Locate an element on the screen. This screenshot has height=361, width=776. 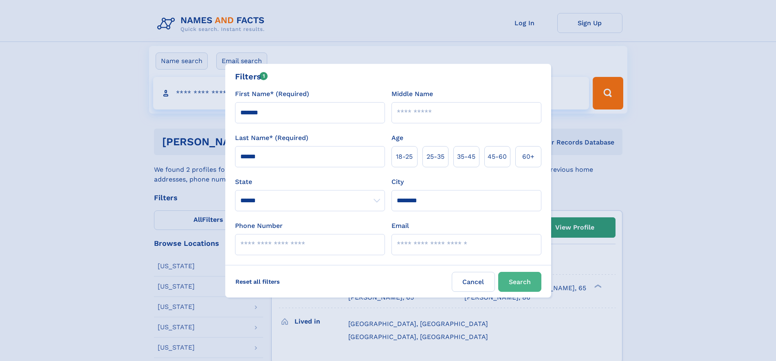
label: Last Name* (Required) is located at coordinates (272, 138).